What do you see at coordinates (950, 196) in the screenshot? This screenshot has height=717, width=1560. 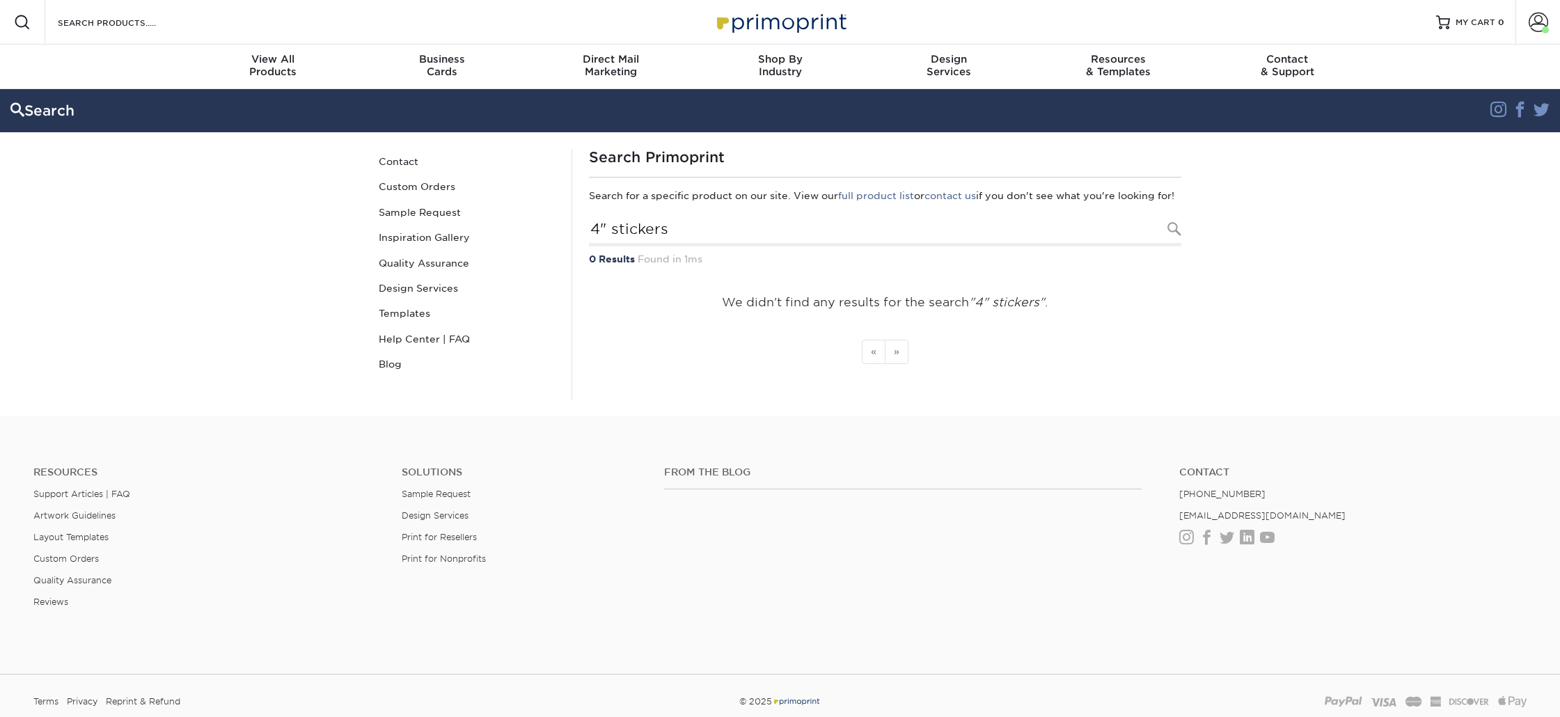 I see `a: contact us` at bounding box center [950, 196].